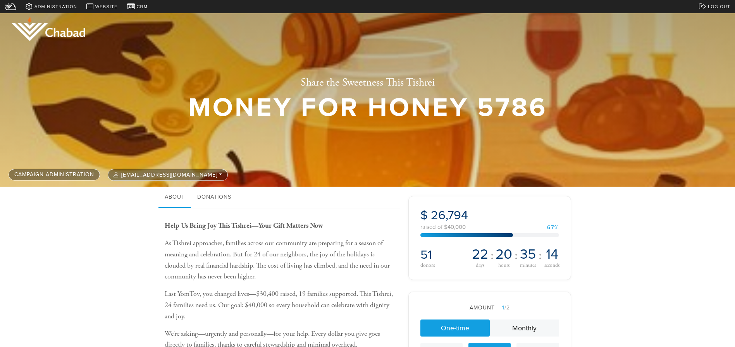 The width and height of the screenshot is (735, 347). I want to click on span: Administration, so click(56, 7).